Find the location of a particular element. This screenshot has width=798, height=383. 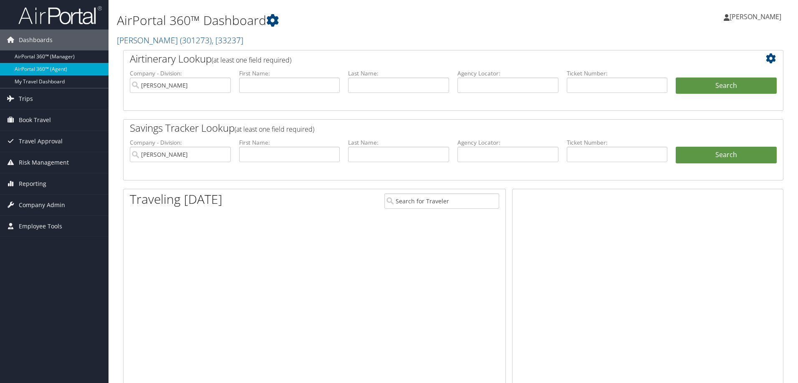

h2: Airtinerary Lookup is located at coordinates (425, 59).